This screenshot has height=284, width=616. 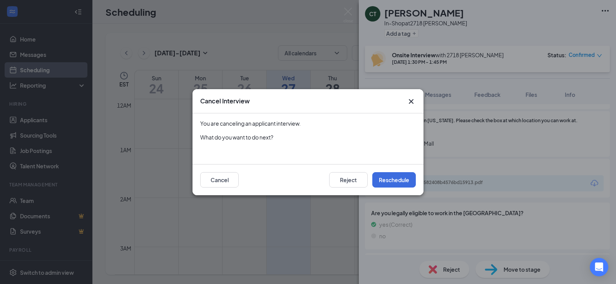 I want to click on div: Open Intercom Messenger, so click(x=599, y=267).